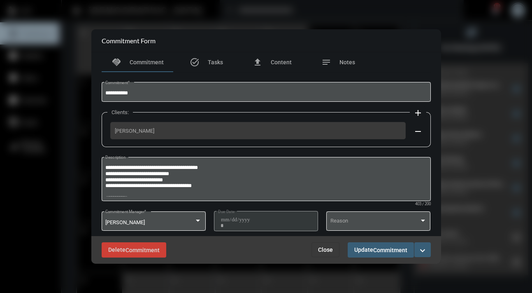 Image resolution: width=532 pixels, height=293 pixels. I want to click on mat-icon: remove, so click(418, 131).